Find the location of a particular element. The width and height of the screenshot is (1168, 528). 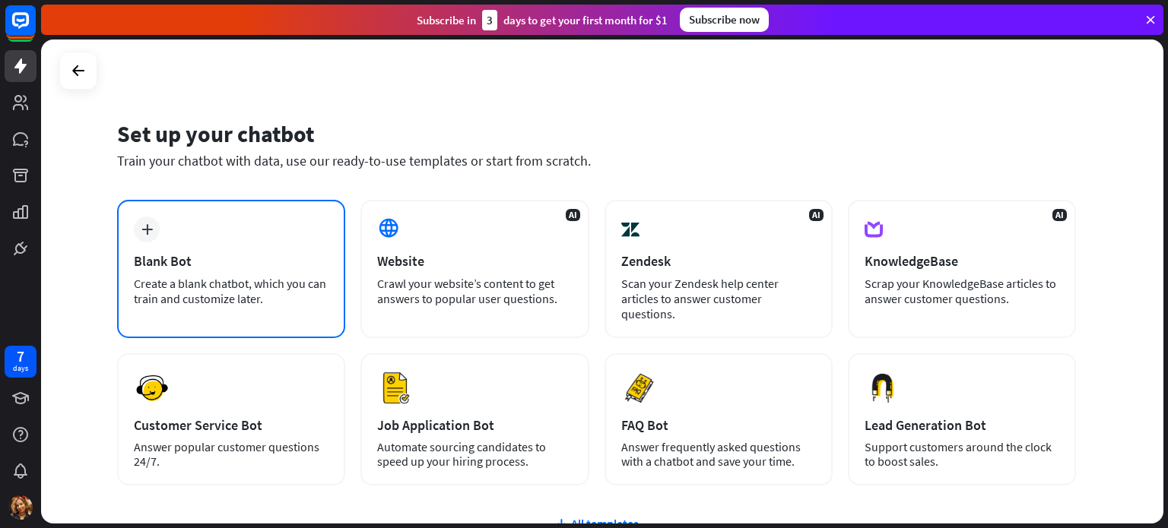

div: Crawl your website’s content to get answers to popular user questions. is located at coordinates (474, 291).